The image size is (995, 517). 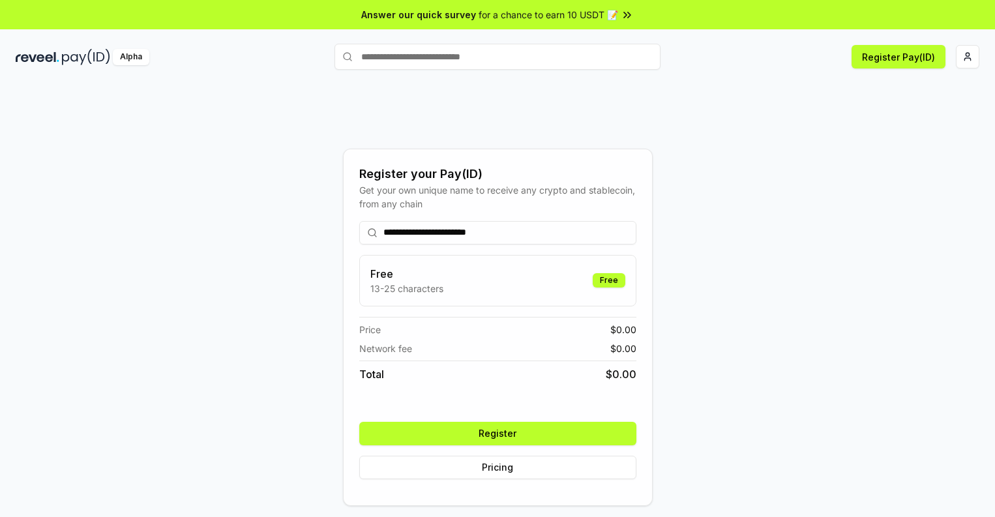 What do you see at coordinates (407, 274) in the screenshot?
I see `h3: Free` at bounding box center [407, 274].